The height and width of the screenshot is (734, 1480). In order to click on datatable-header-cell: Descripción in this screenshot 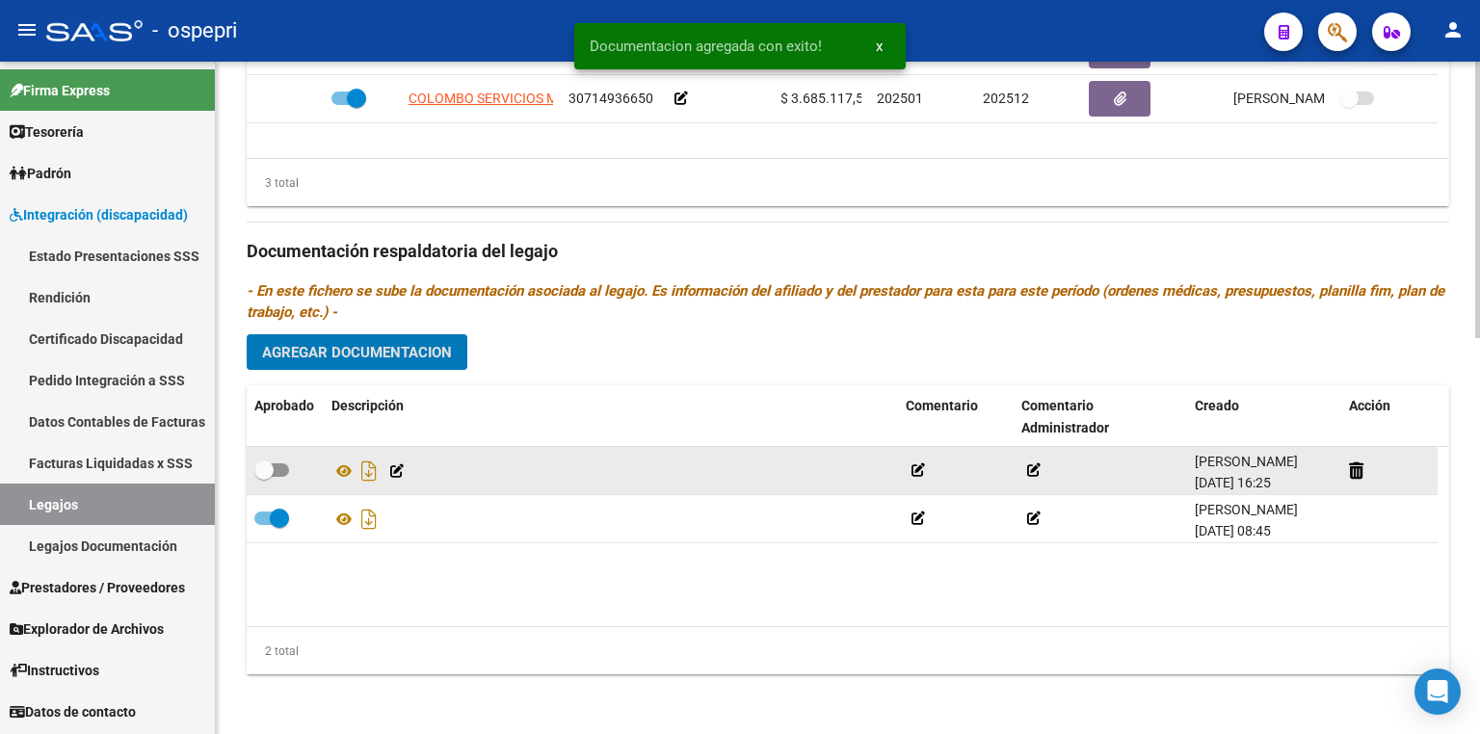, I will do `click(611, 417)`.